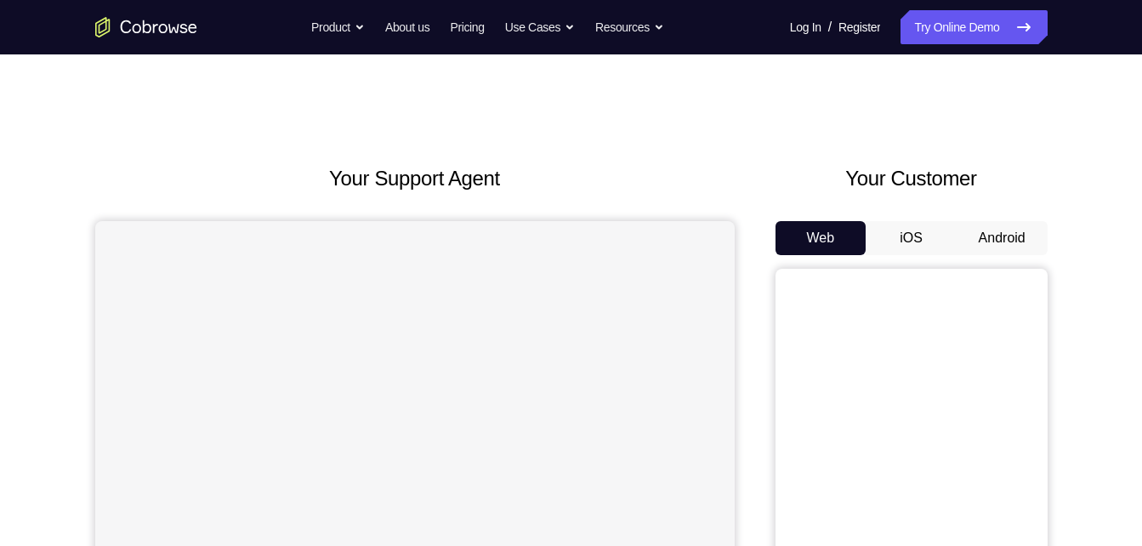 The height and width of the screenshot is (546, 1142). I want to click on button: Product, so click(337, 27).